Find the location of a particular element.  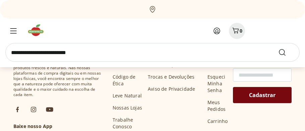

img: ytb is located at coordinates (50, 109).